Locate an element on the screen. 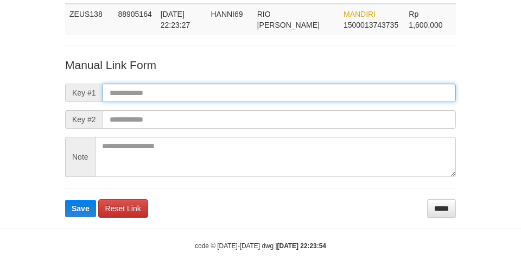 This screenshot has height=278, width=521. span: MANDIRI is located at coordinates (359, 14).